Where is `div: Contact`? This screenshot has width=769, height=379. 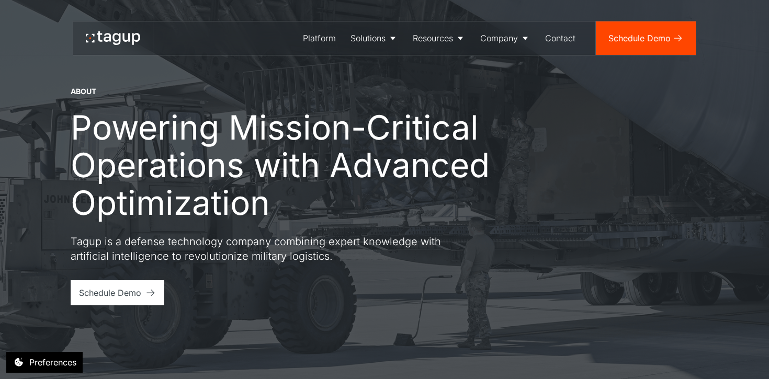 div: Contact is located at coordinates (560, 38).